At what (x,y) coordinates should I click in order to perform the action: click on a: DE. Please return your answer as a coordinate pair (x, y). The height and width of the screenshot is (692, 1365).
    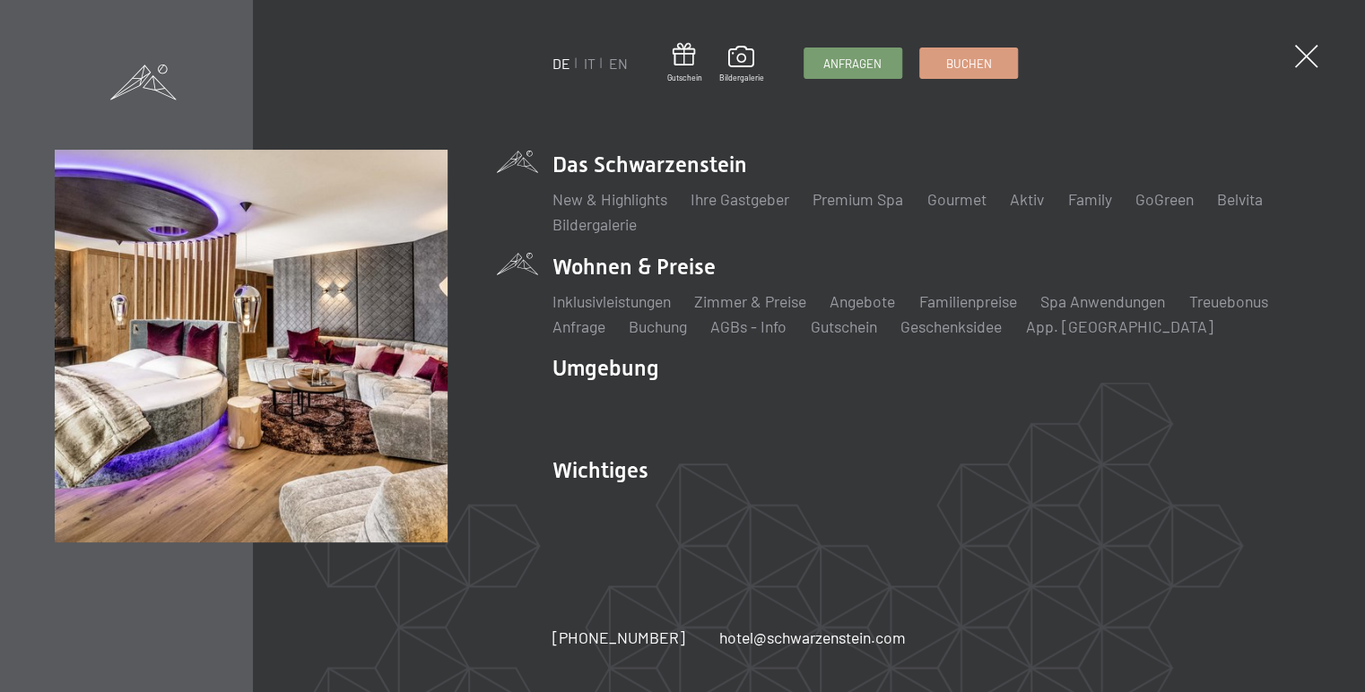
    Looking at the image, I should click on (560, 63).